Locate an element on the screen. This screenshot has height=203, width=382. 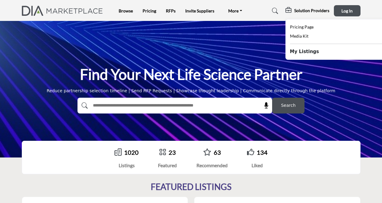
a: 1020 is located at coordinates (131, 152).